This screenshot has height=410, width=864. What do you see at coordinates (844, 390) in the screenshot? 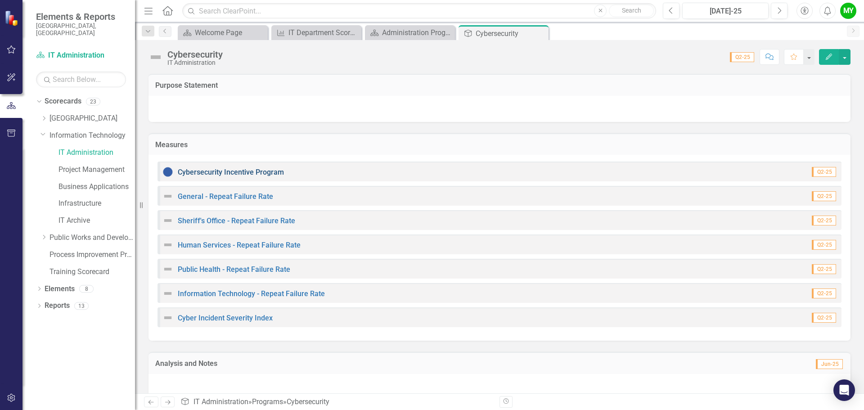
I see `div: Open Intercom Messenger` at bounding box center [844, 390].